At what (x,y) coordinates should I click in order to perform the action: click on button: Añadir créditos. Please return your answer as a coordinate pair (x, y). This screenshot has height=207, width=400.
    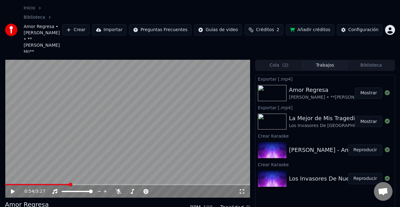
    Looking at the image, I should click on (310, 30).